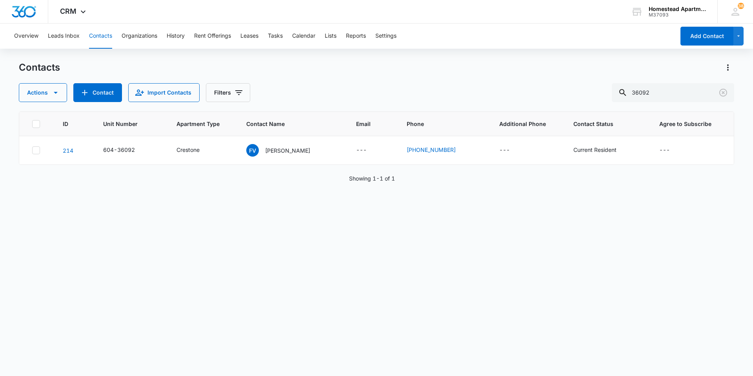  What do you see at coordinates (164, 93) in the screenshot?
I see `button: Import Contacts` at bounding box center [164, 93].